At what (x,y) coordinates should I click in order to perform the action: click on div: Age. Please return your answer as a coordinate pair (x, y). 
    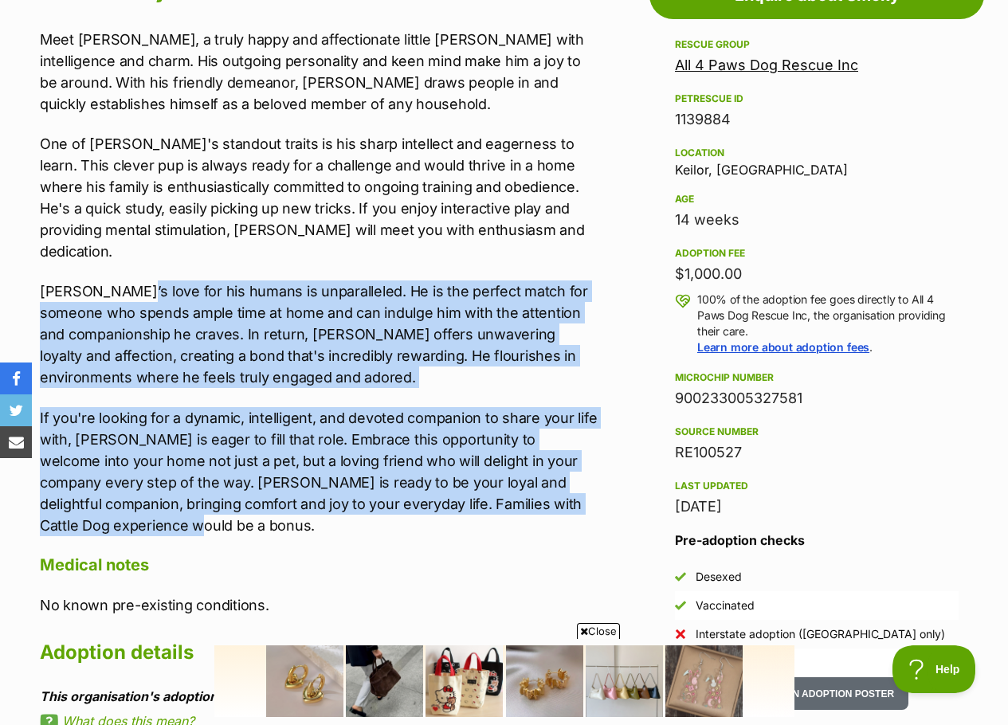
    Looking at the image, I should click on (817, 199).